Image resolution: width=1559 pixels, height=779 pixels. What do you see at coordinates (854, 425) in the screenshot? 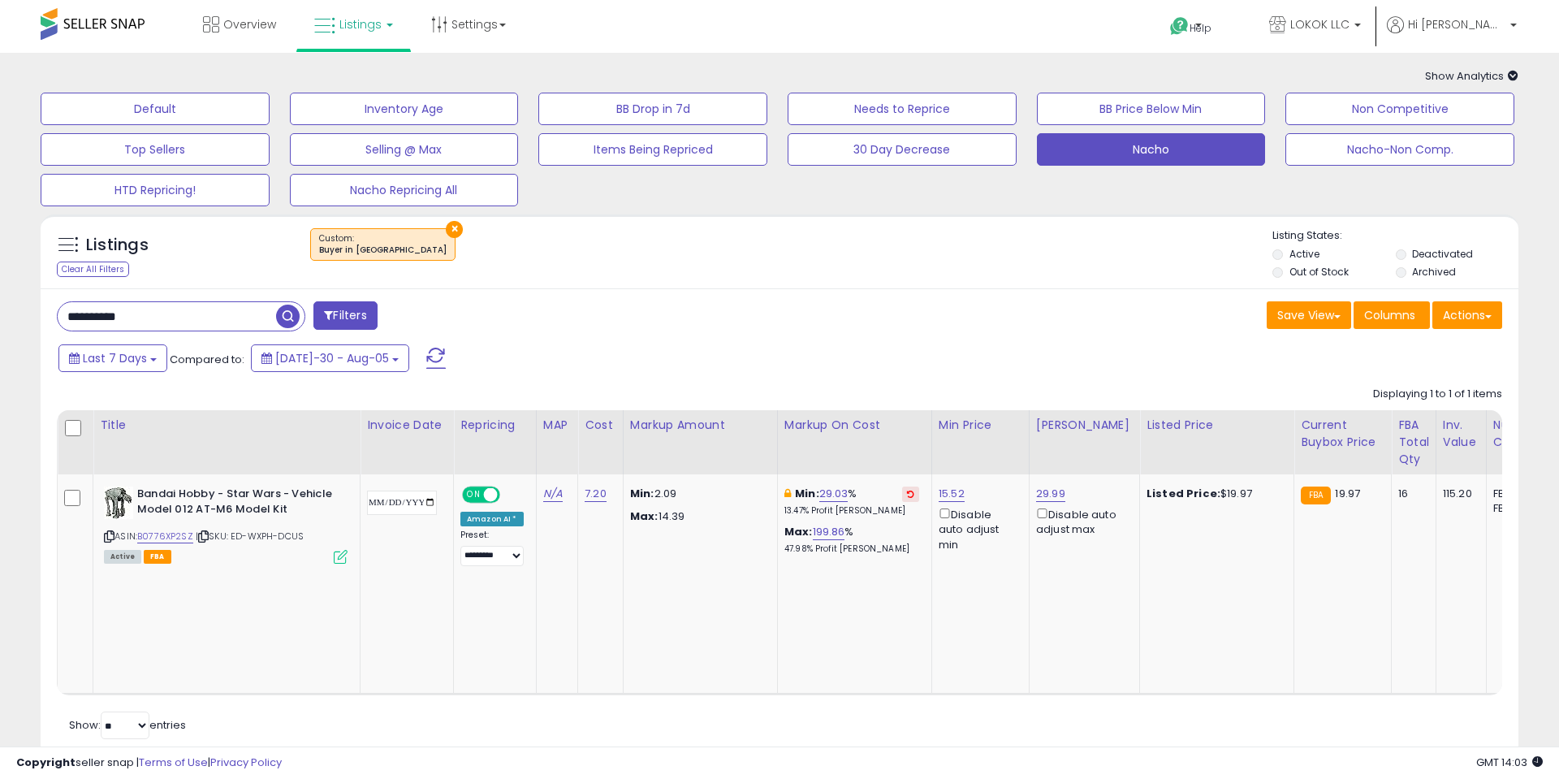
I see `div: Markup on Cost` at bounding box center [854, 425].